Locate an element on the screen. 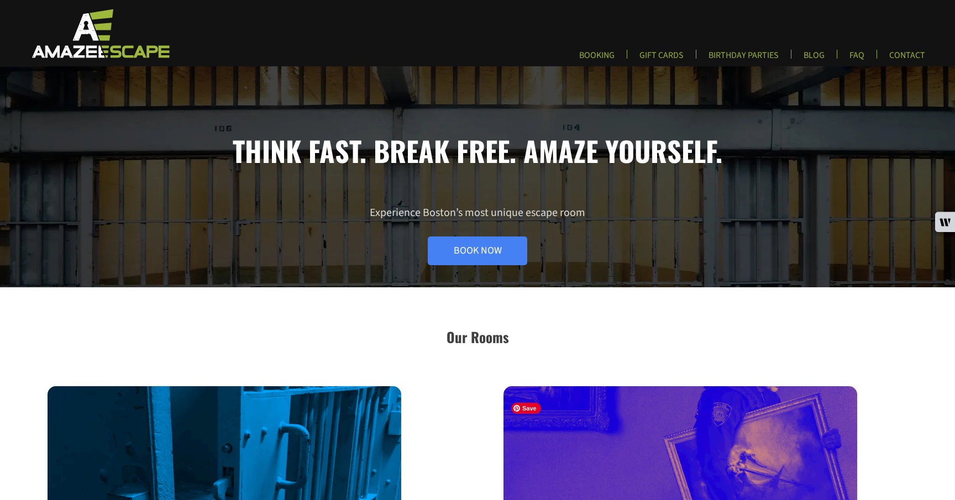  img: Escape Room Game in Boston Area is located at coordinates (100, 33).